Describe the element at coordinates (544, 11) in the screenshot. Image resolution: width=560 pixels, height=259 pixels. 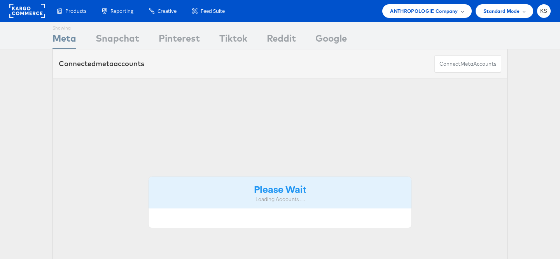
I see `span: KS` at that location.